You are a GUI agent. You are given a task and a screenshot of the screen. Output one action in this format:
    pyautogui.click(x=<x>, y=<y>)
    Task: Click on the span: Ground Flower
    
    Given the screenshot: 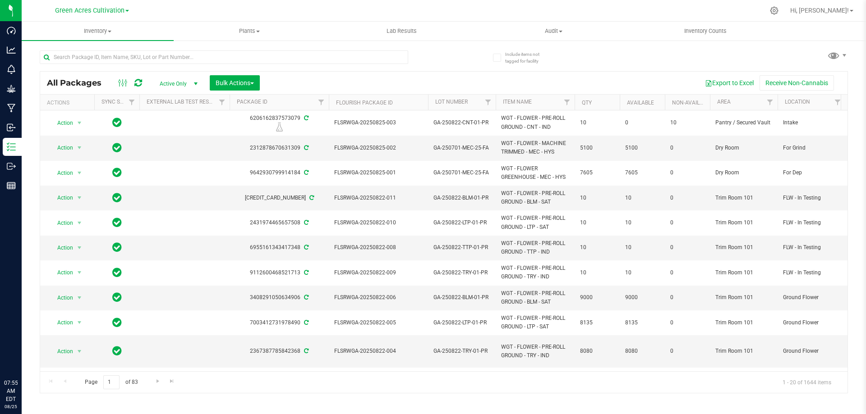 What is the action you would take?
    pyautogui.click(x=811, y=351)
    